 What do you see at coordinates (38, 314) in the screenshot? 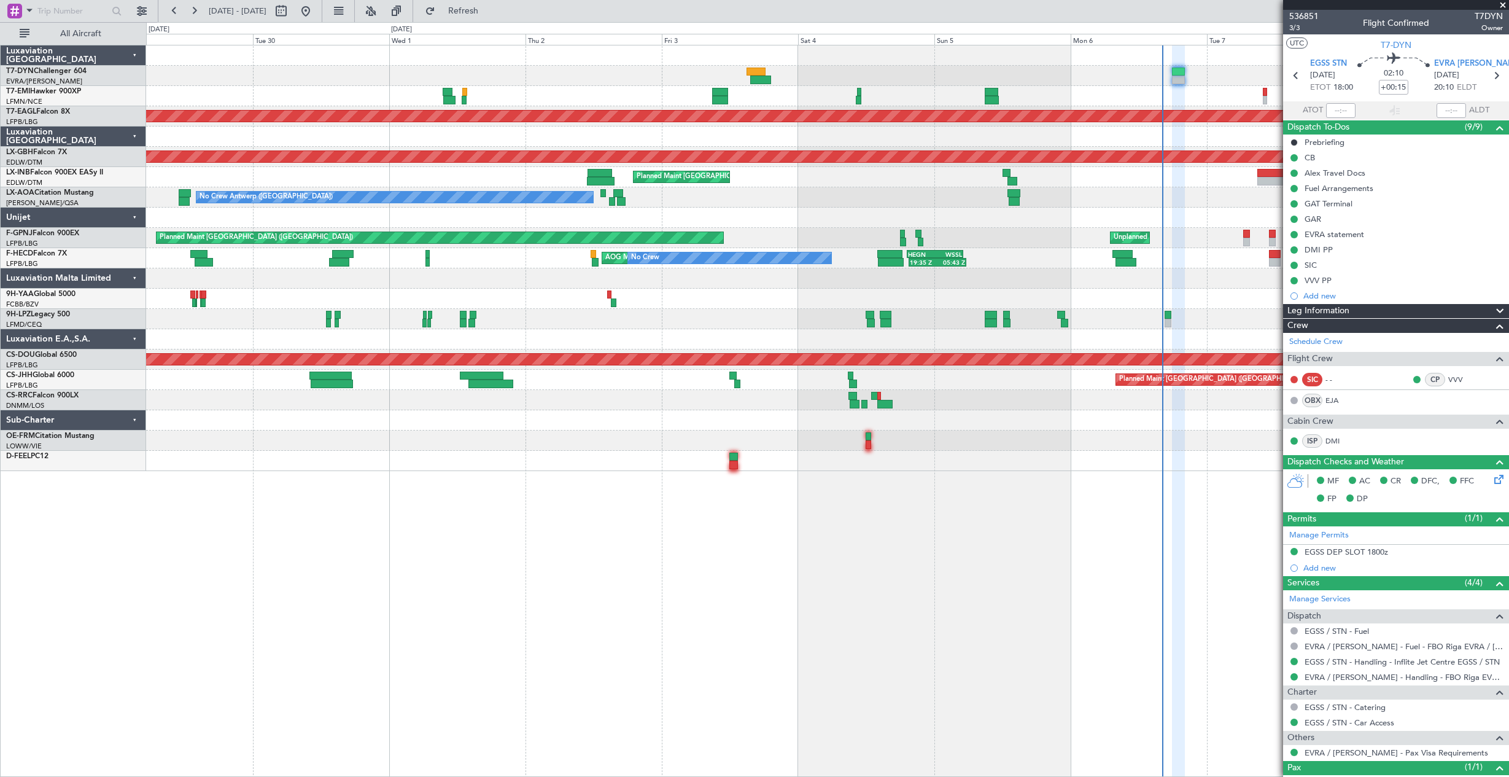
I see `a: 9H-LPZLegacy 500` at bounding box center [38, 314].